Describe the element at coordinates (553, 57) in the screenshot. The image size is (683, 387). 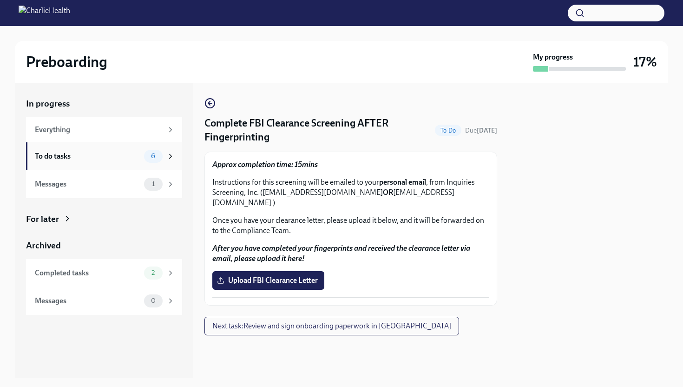
I see `strong: My progress` at that location.